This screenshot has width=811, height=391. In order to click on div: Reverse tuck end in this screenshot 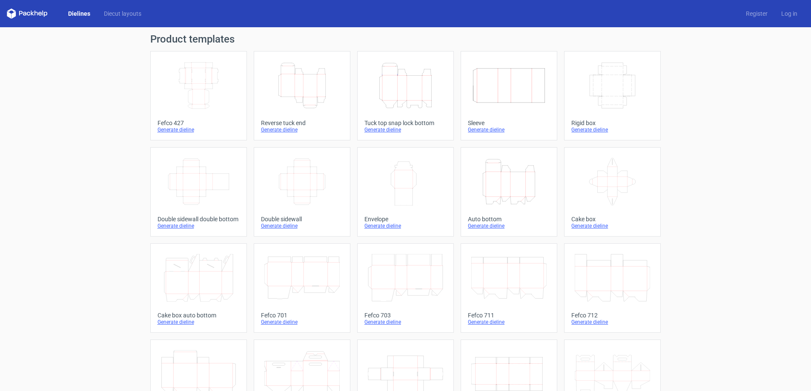, I will do `click(302, 123)`.